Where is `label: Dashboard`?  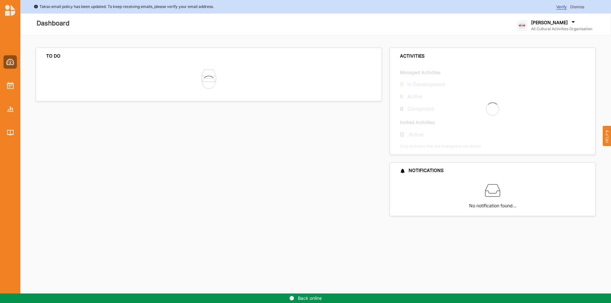
label: Dashboard is located at coordinates (53, 23).